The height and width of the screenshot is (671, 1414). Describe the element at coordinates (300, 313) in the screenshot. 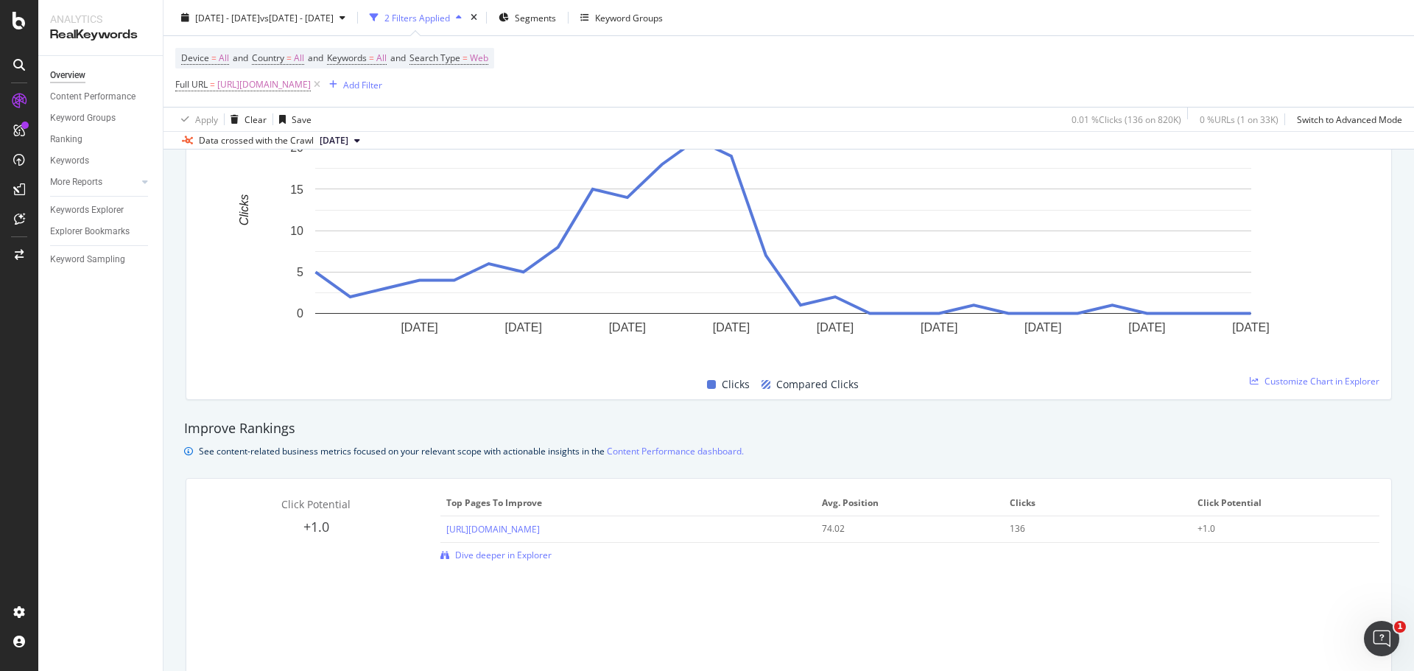

I see `text: 0` at that location.